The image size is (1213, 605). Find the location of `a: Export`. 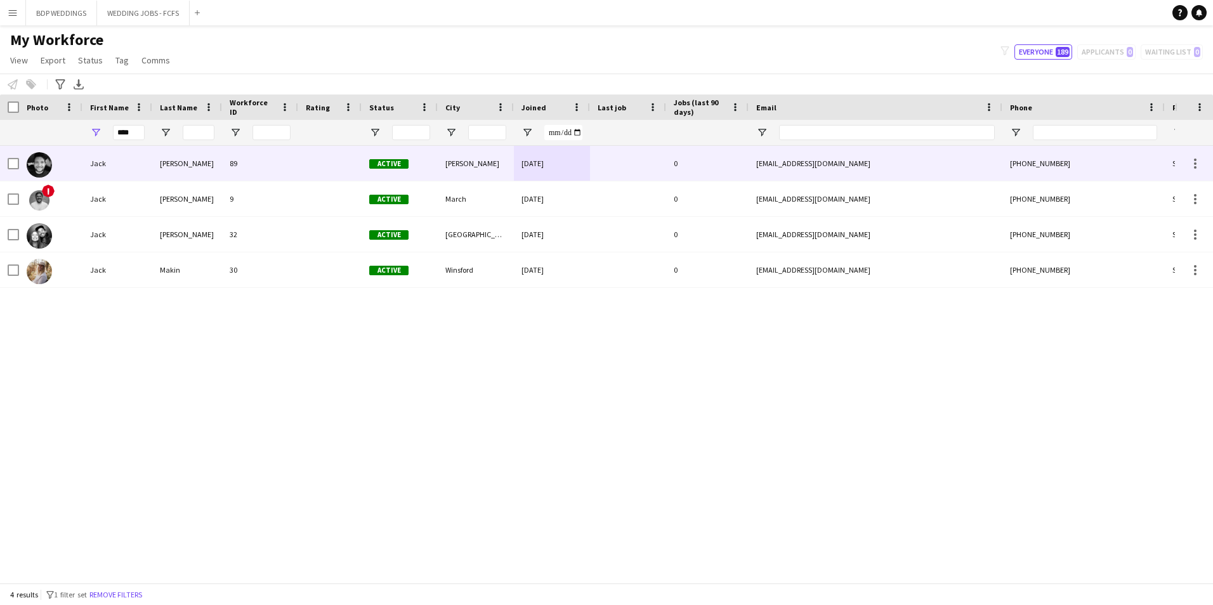

a: Export is located at coordinates (53, 60).